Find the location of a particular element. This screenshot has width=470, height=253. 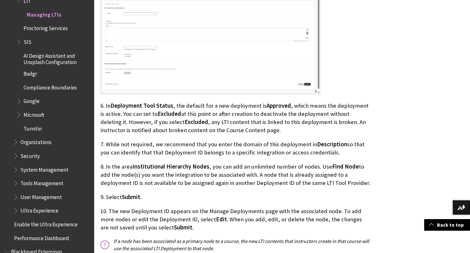

span: Microsoft is located at coordinates (34, 114).